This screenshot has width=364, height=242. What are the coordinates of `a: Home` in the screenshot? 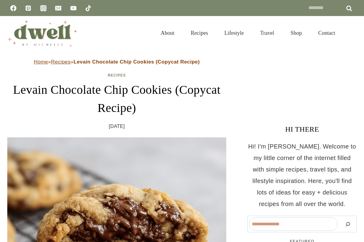 It's located at (41, 62).